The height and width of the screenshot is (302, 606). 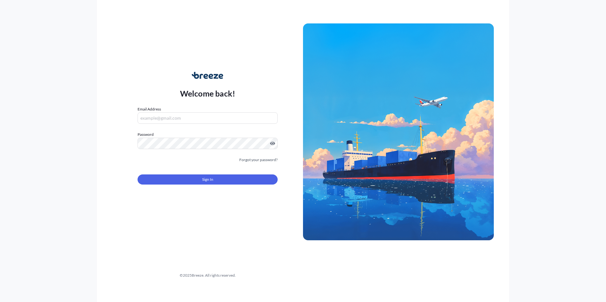 I want to click on span: Sign In, so click(x=208, y=180).